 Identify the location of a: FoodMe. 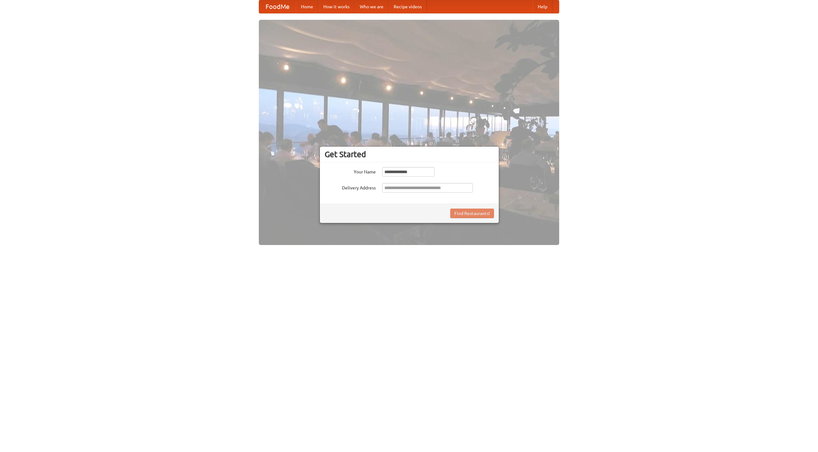
(277, 7).